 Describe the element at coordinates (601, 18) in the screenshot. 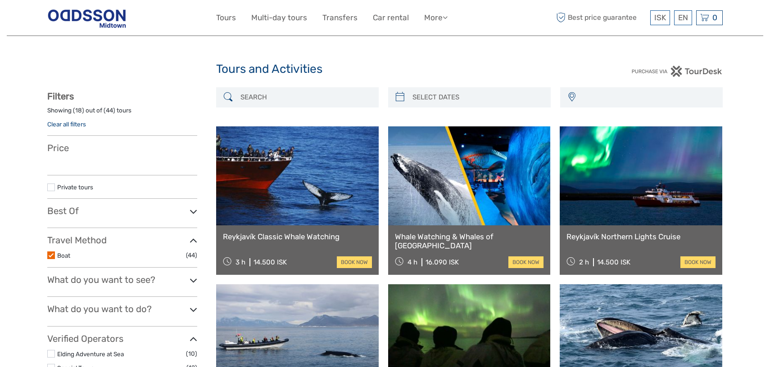

I see `span: Best price guarantee` at that location.